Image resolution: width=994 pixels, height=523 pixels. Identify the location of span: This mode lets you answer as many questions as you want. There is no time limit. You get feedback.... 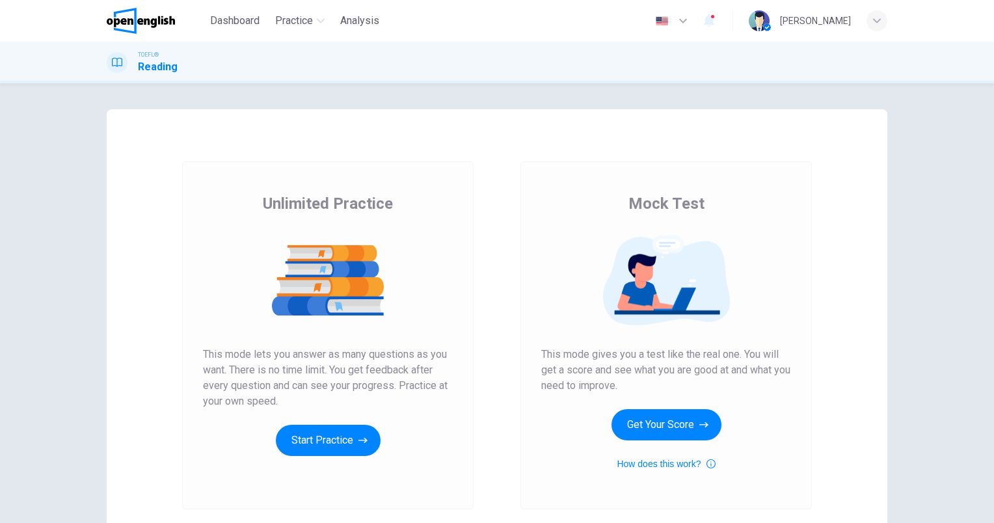
(328, 378).